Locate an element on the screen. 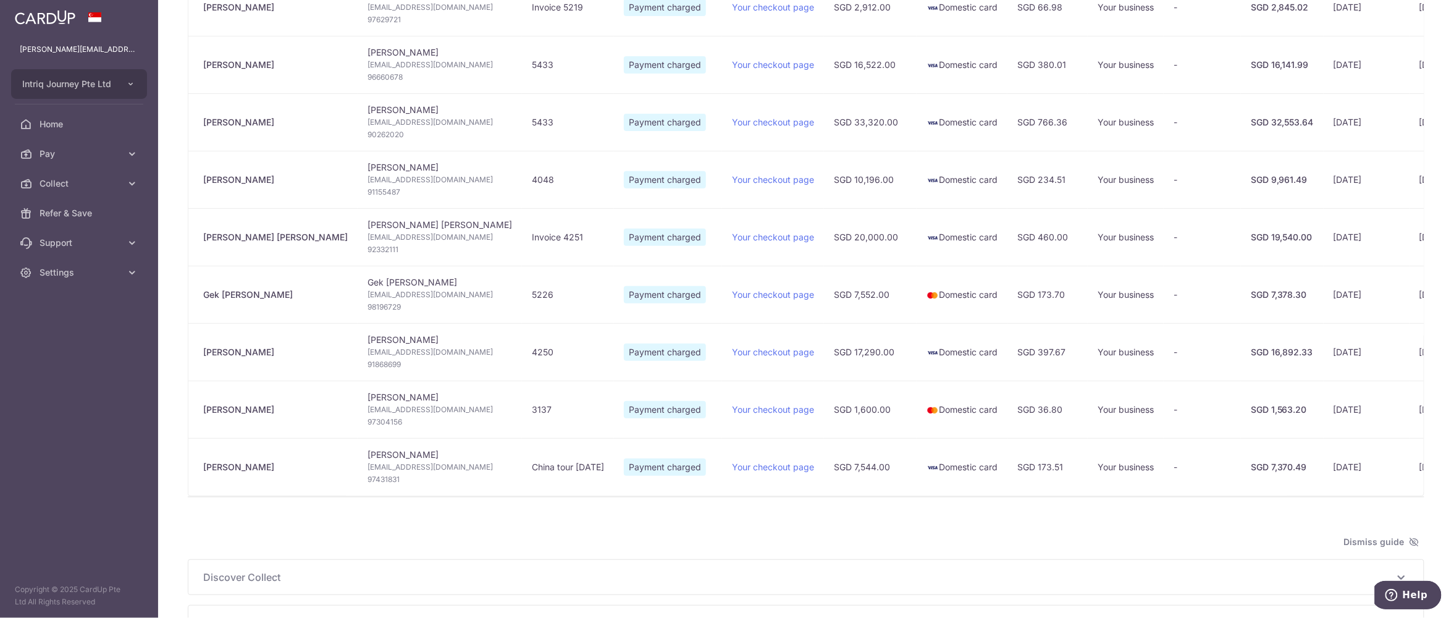  span: Discover Collect is located at coordinates (799, 577).